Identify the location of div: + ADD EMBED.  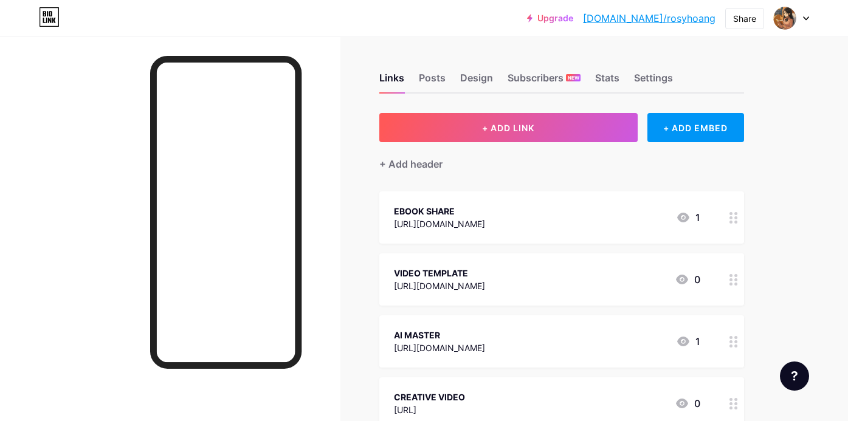
(695, 128).